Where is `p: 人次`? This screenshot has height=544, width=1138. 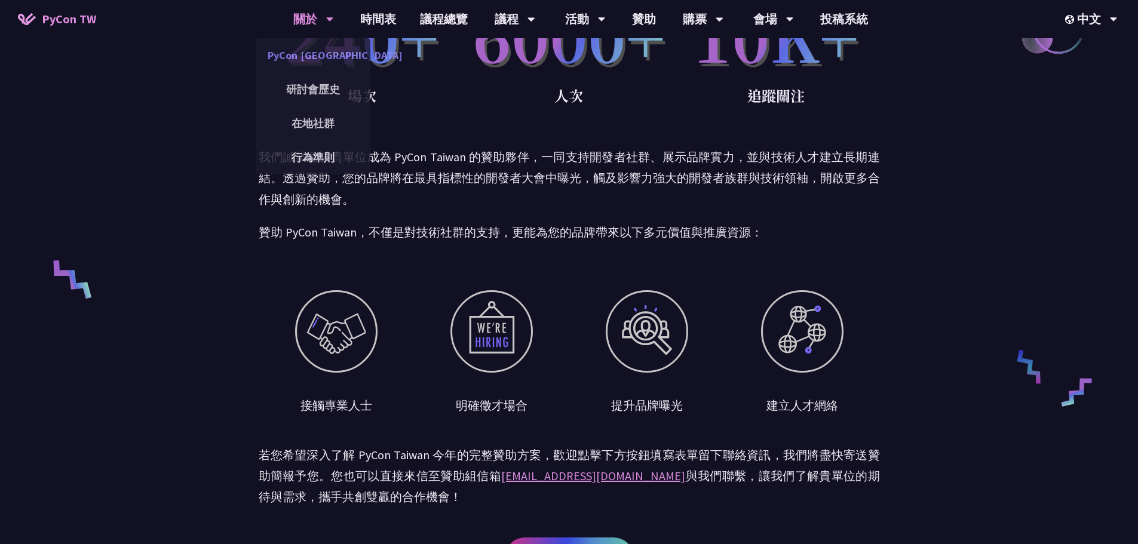 p: 人次 is located at coordinates (568, 96).